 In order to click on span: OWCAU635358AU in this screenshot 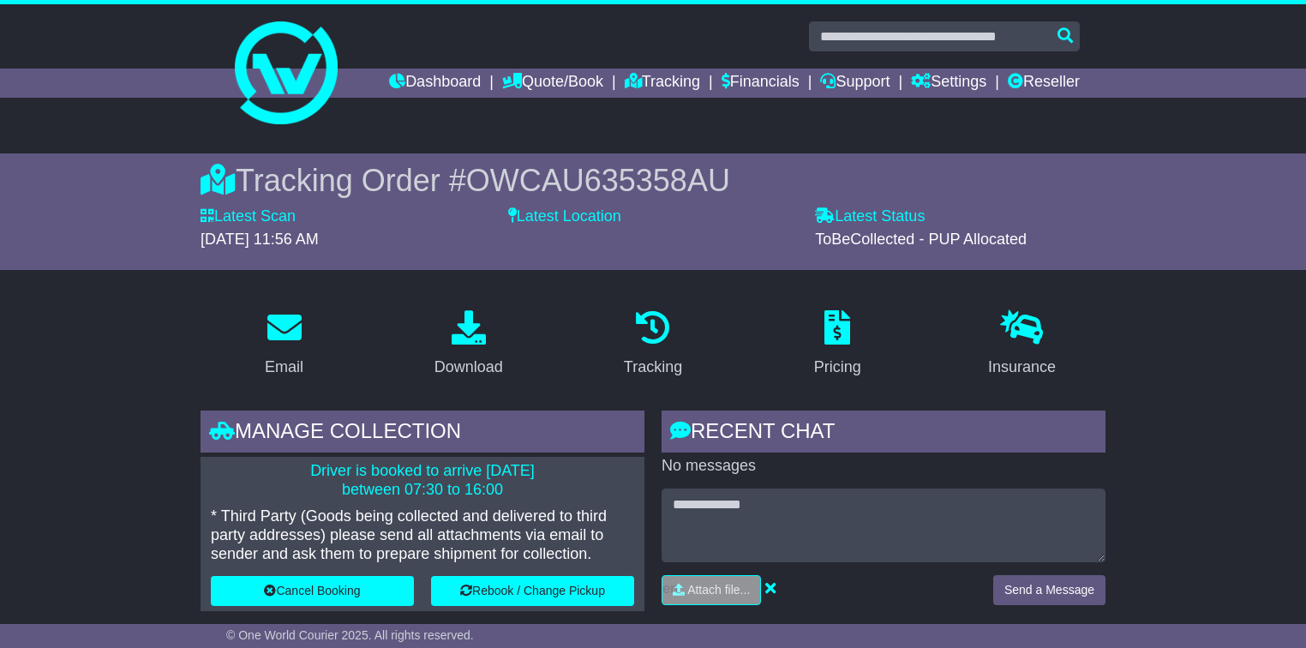, I will do `click(598, 180)`.